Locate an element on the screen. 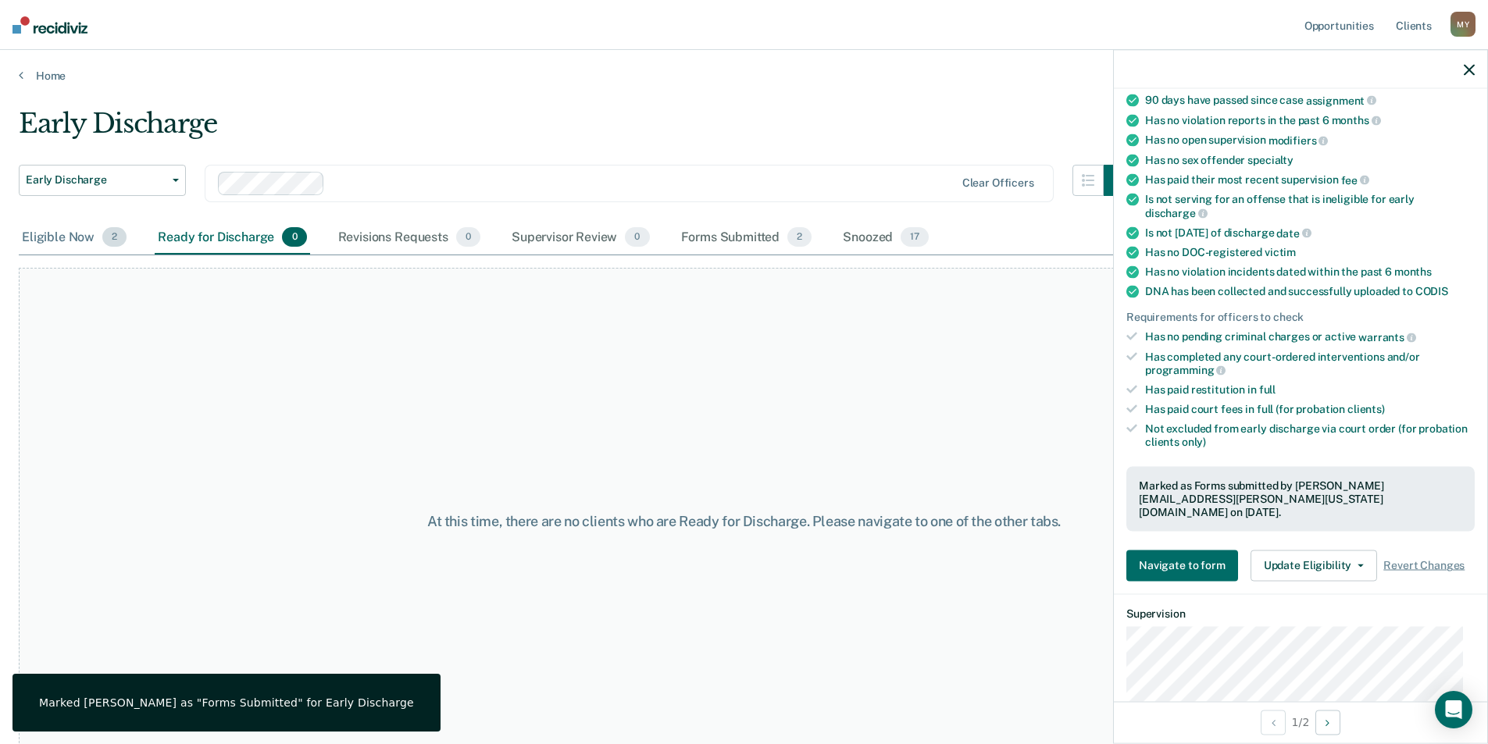 The image size is (1488, 744). button: Previous Opportunity is located at coordinates (1273, 722).